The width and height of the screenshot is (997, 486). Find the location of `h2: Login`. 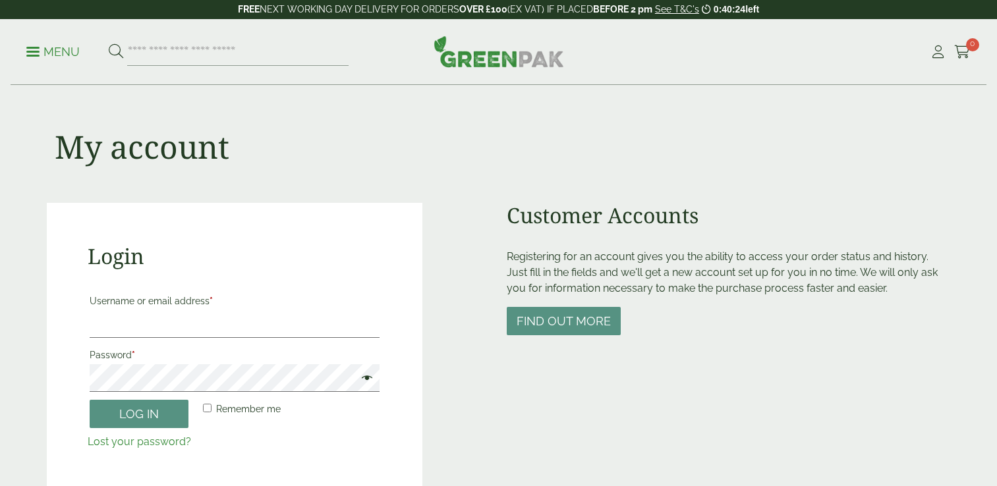

h2: Login is located at coordinates (235, 256).